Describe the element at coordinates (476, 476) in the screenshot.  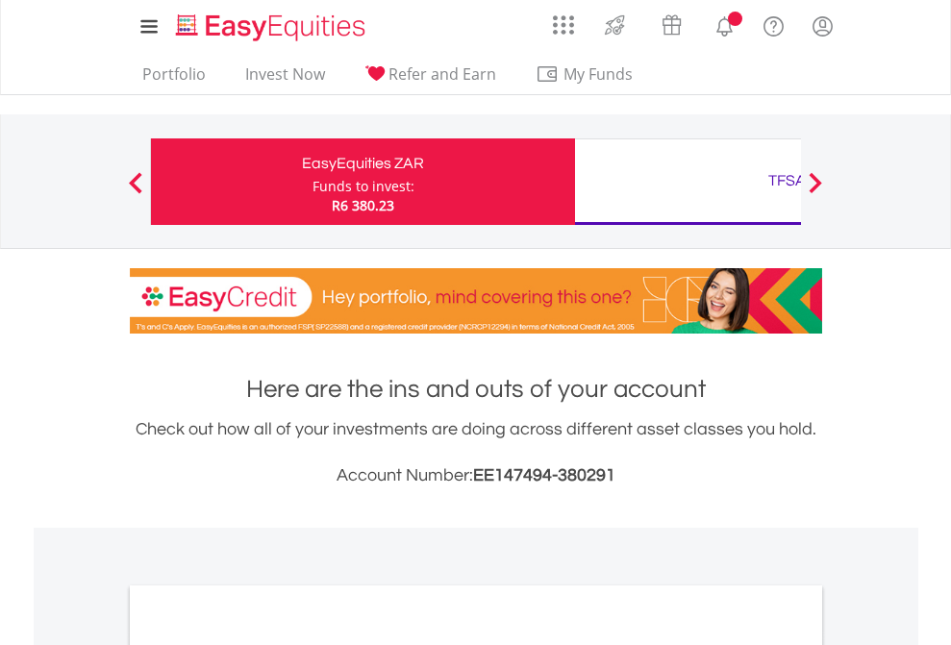
I see `h3: Account Number:` at that location.